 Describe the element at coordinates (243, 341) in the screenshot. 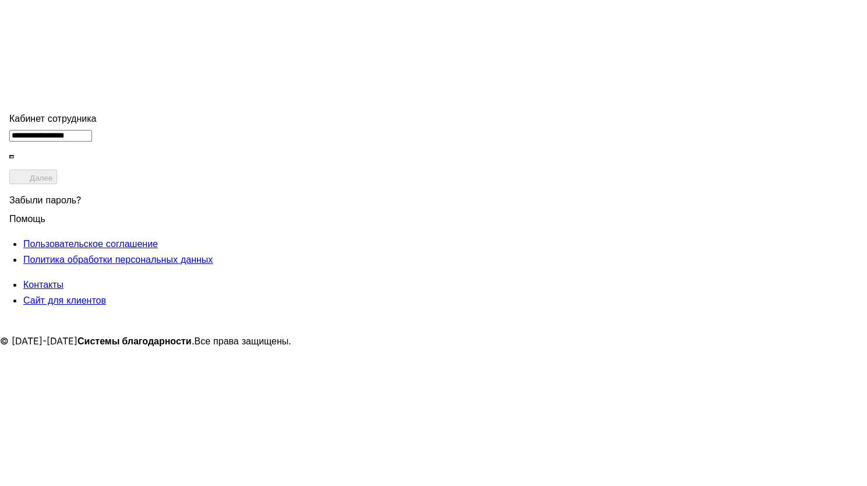

I see `span: Все права защищены.` at that location.